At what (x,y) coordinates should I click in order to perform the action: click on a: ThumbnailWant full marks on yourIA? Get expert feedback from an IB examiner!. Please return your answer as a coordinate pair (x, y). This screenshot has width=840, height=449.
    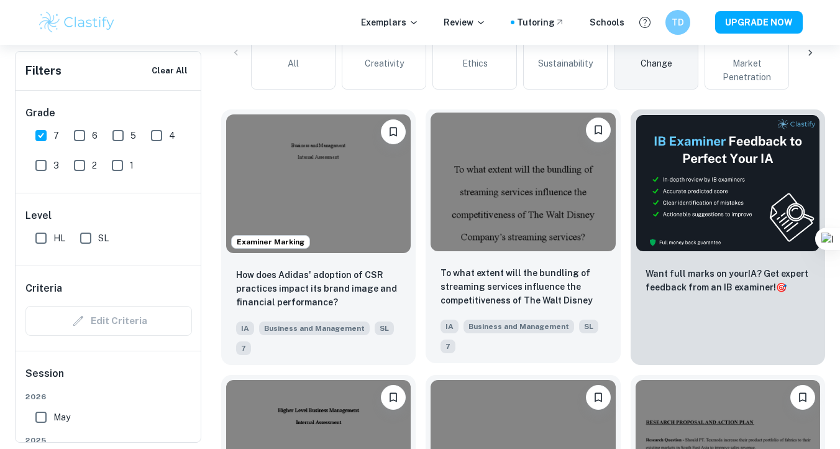
    Looking at the image, I should click on (728, 237).